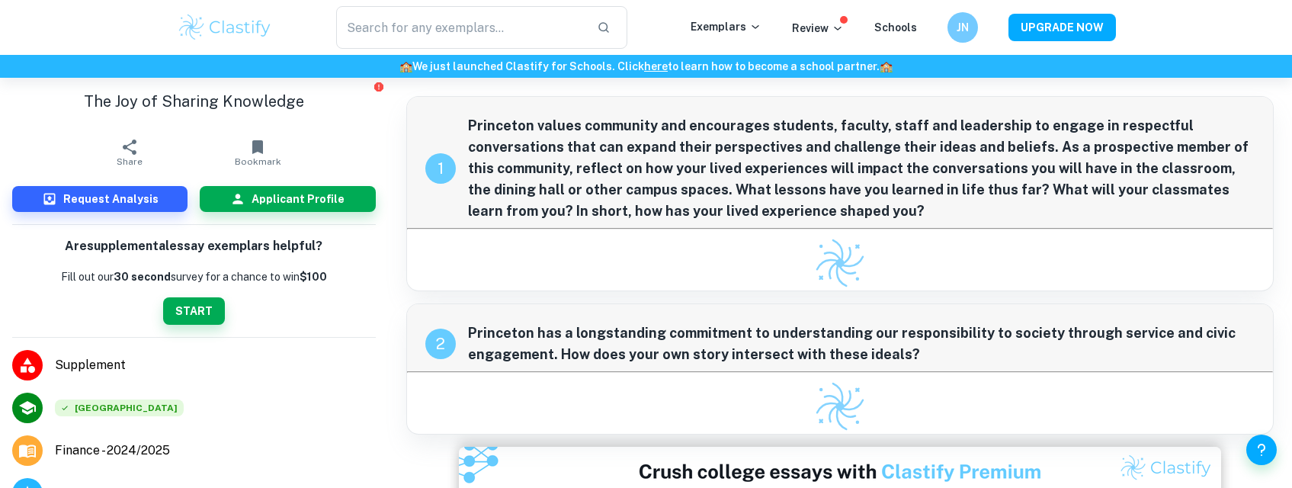  I want to click on h6: JN, so click(962, 27).